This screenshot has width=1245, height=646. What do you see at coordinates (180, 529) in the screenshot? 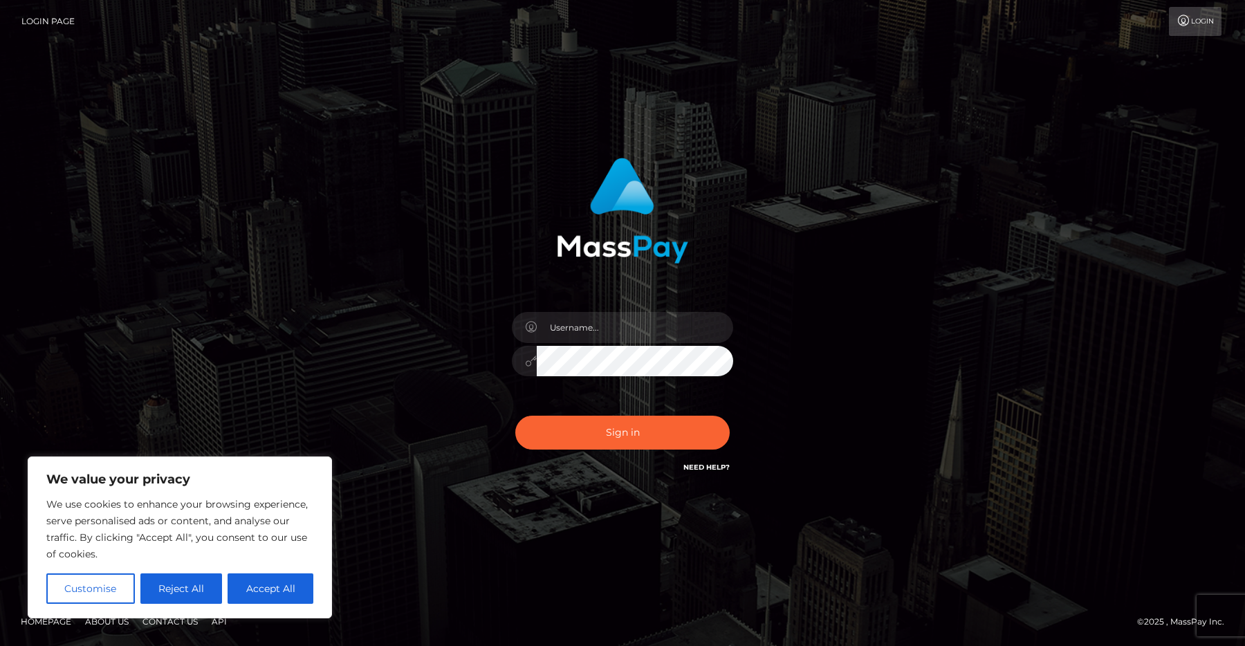
I see `p: We use cookies to enhance your browsing experience, serve personalised ads or content, and analys...` at bounding box center [180, 529].